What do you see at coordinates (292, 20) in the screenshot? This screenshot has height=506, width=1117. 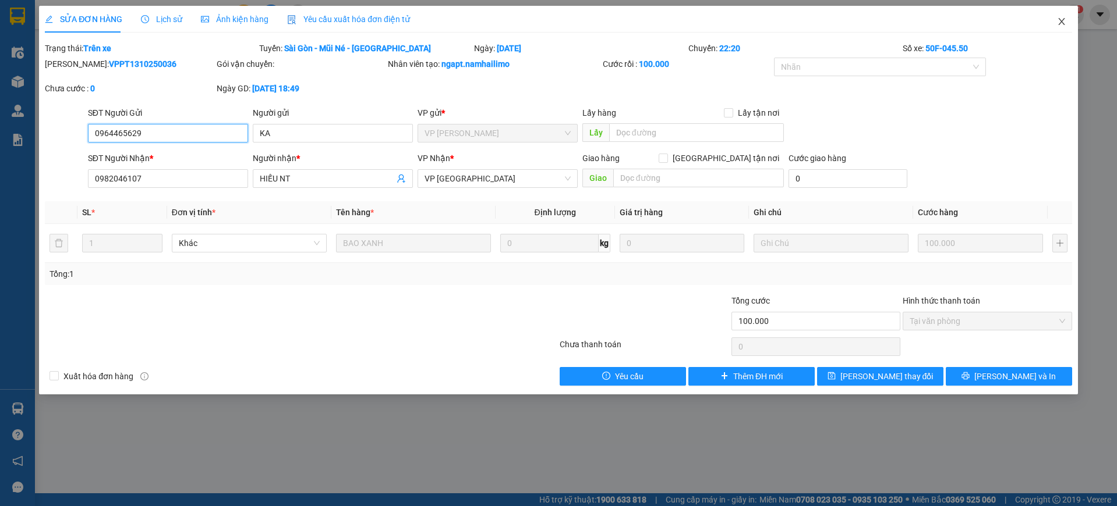 I see `img: icon` at bounding box center [292, 20].